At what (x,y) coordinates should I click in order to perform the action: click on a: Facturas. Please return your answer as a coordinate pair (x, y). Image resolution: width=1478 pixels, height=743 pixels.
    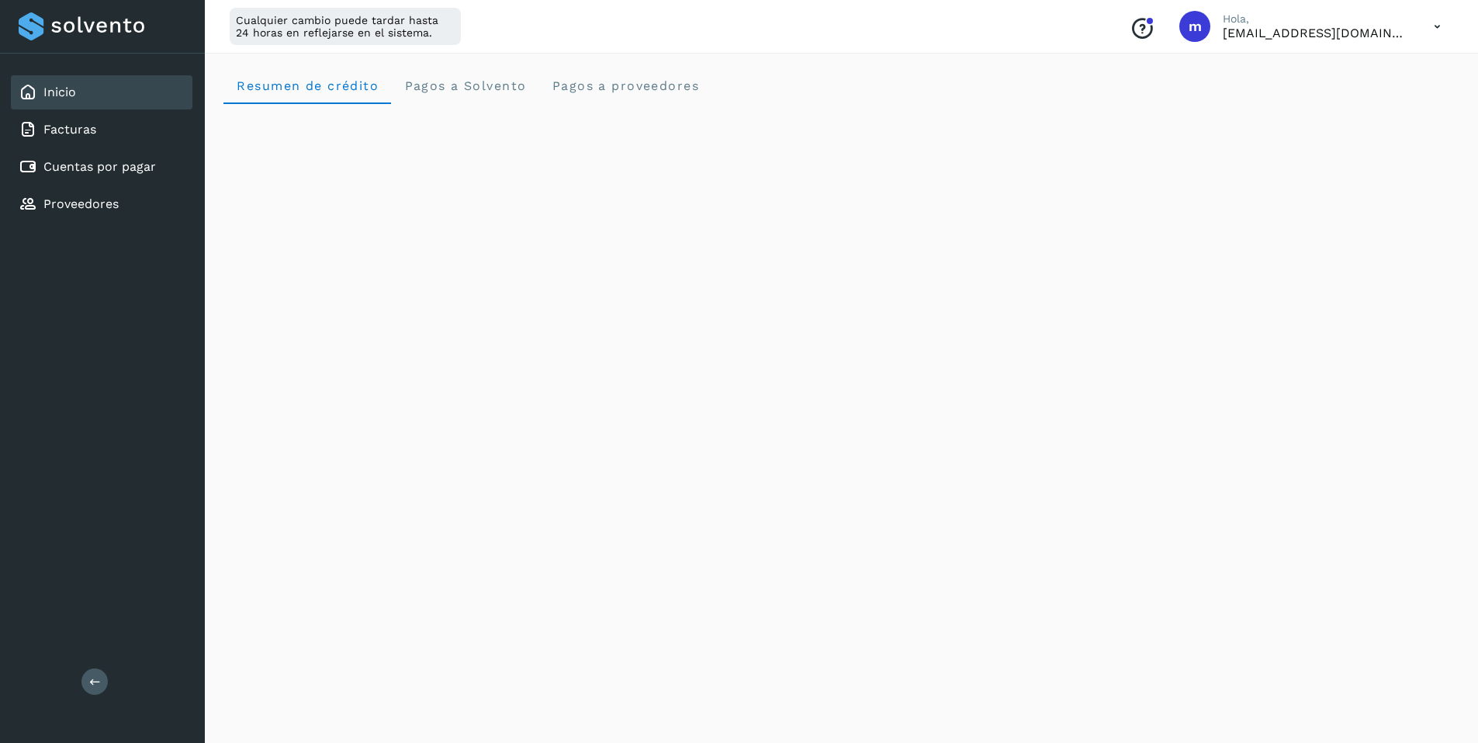
    Looking at the image, I should click on (70, 129).